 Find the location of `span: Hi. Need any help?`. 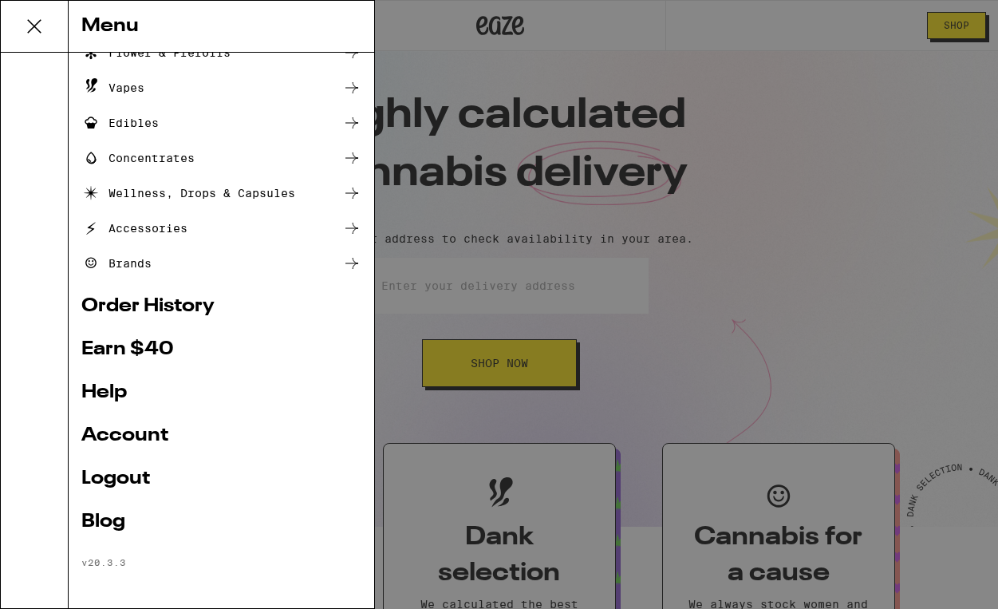

span: Hi. Need any help? is located at coordinates (62, 18).